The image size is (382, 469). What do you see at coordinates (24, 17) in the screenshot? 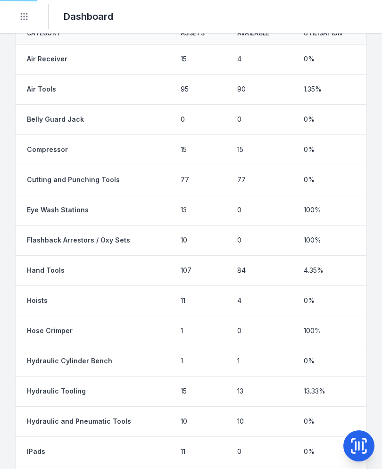
I see `button: Toggle navigation` at bounding box center [24, 17].